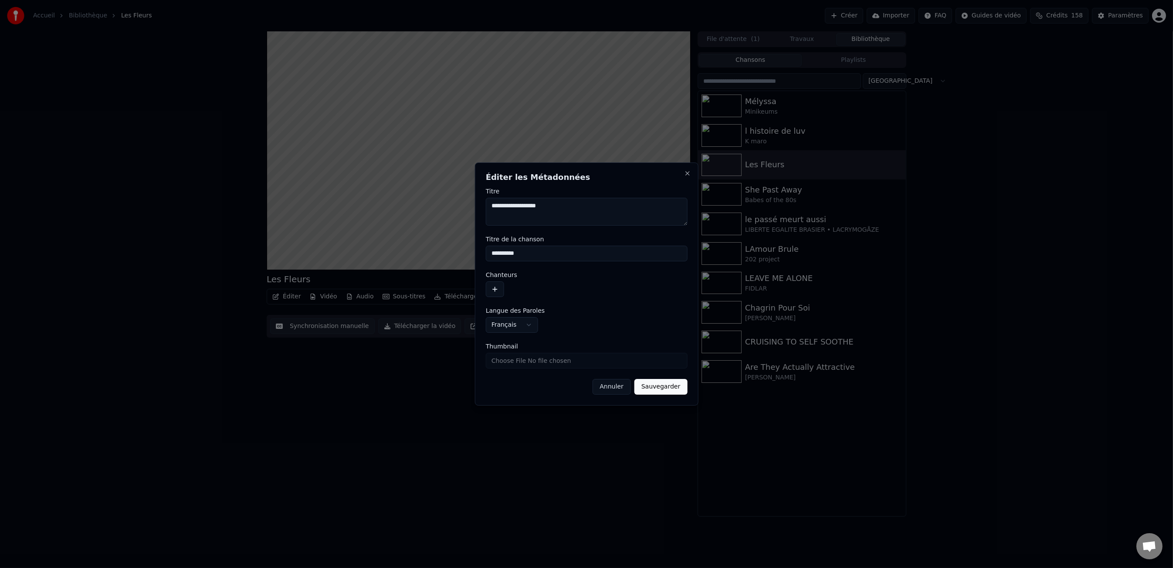 The height and width of the screenshot is (568, 1173). Describe the element at coordinates (586, 275) in the screenshot. I see `label: Chanteurs` at that location.